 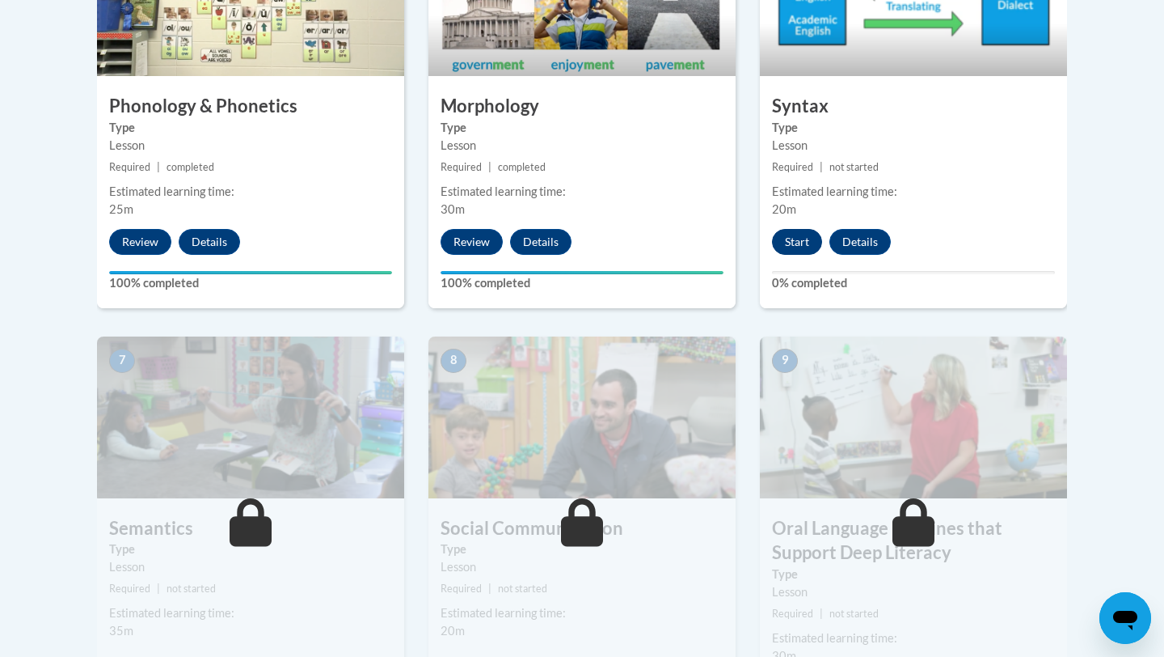 I want to click on label: 0% completed, so click(x=914, y=283).